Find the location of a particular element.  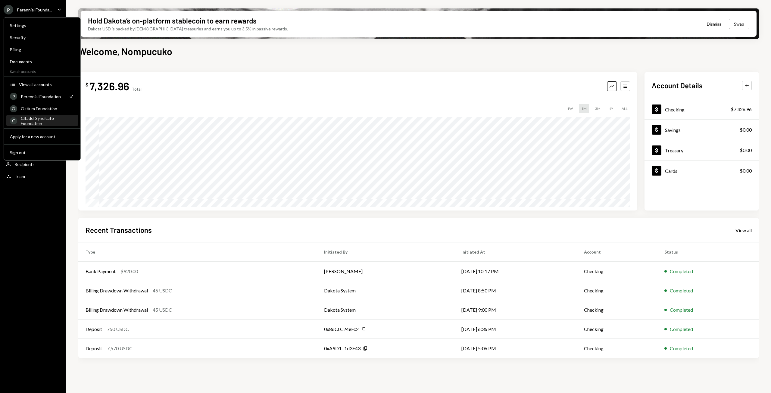

div: Sign out is located at coordinates (42, 152).